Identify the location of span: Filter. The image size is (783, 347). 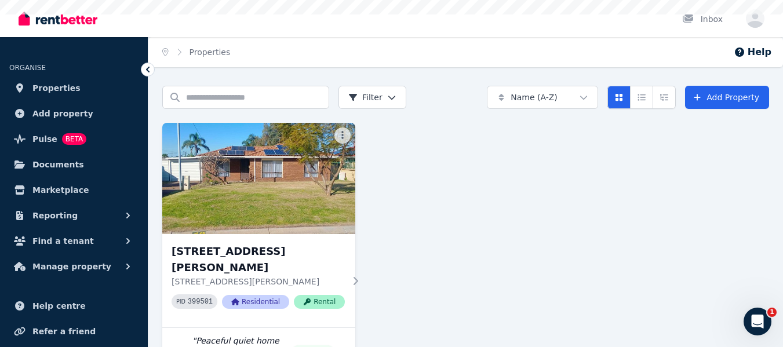
(365, 97).